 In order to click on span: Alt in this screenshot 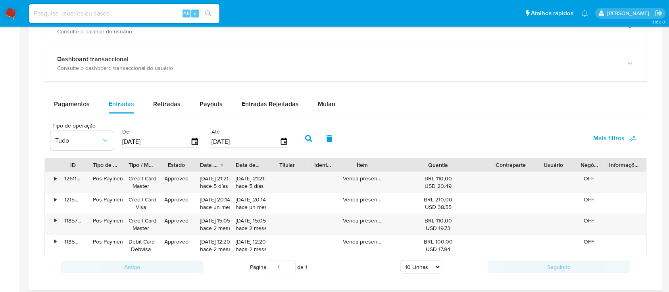, I will do `click(187, 13)`.